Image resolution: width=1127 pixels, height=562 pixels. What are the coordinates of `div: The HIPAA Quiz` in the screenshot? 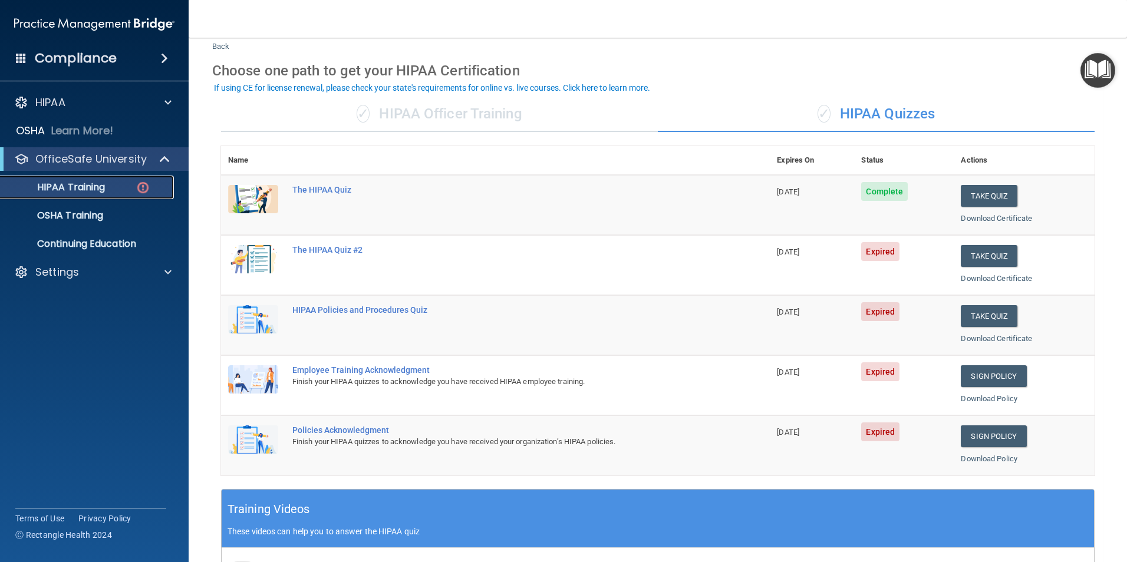 It's located at (502, 190).